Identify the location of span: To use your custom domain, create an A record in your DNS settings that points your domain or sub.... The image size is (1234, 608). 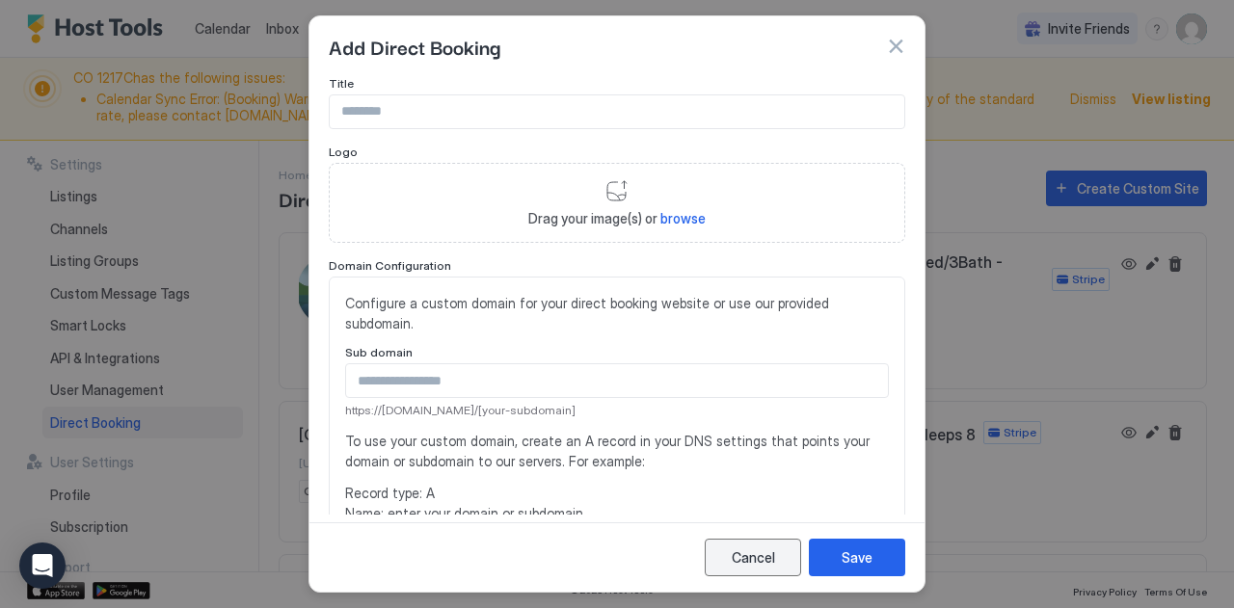
(617, 451).